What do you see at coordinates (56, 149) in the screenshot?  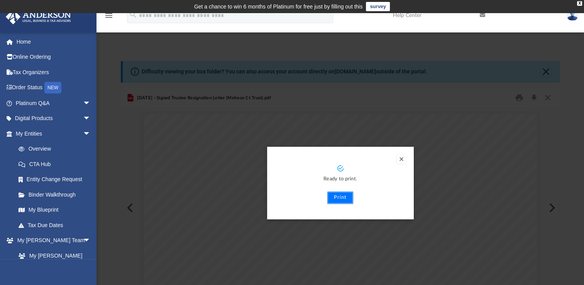 I see `a: Overview` at bounding box center [56, 149].